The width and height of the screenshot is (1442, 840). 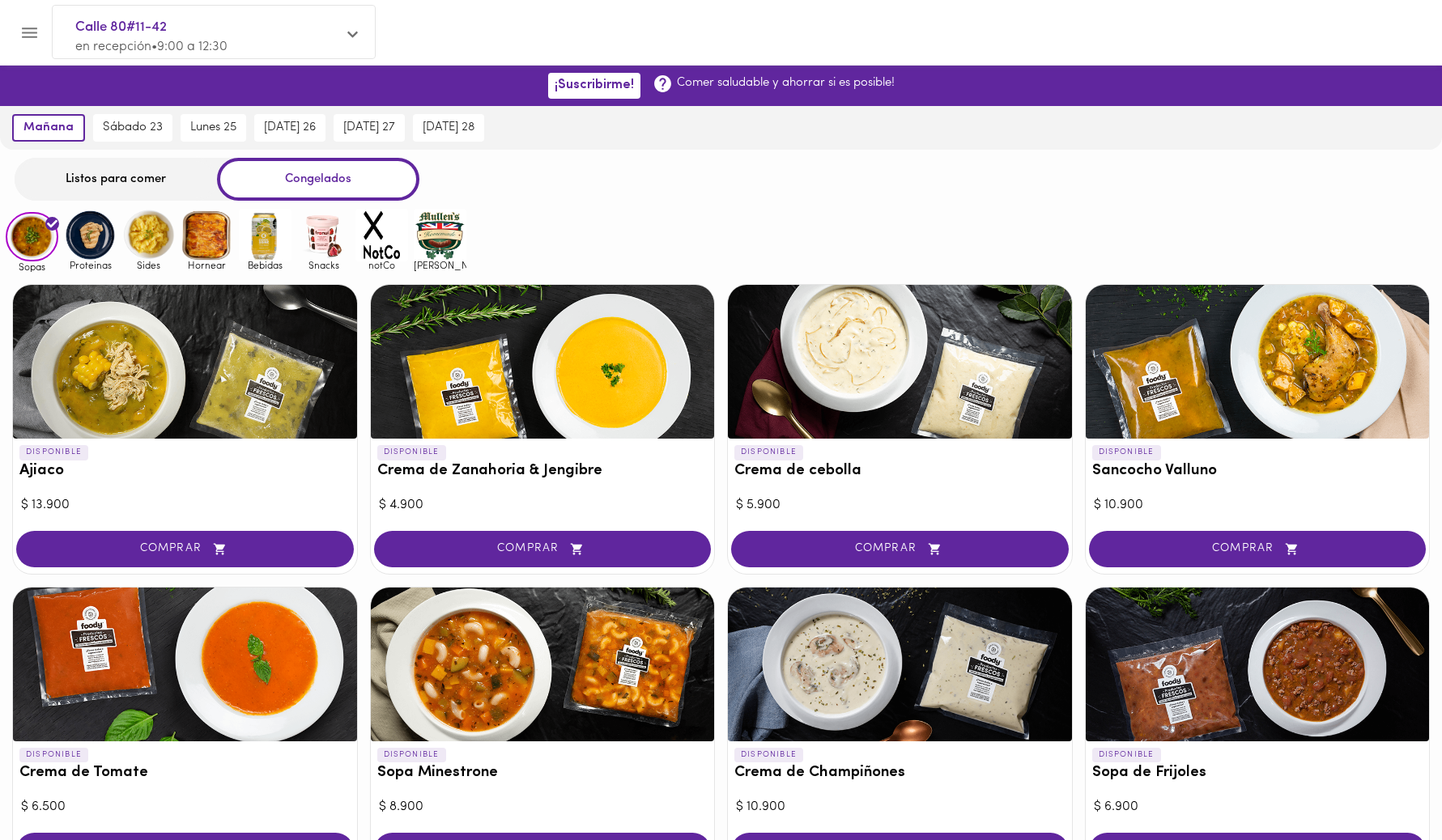 What do you see at coordinates (184, 807) in the screenshot?
I see `div: $ 6.500` at bounding box center [184, 807].